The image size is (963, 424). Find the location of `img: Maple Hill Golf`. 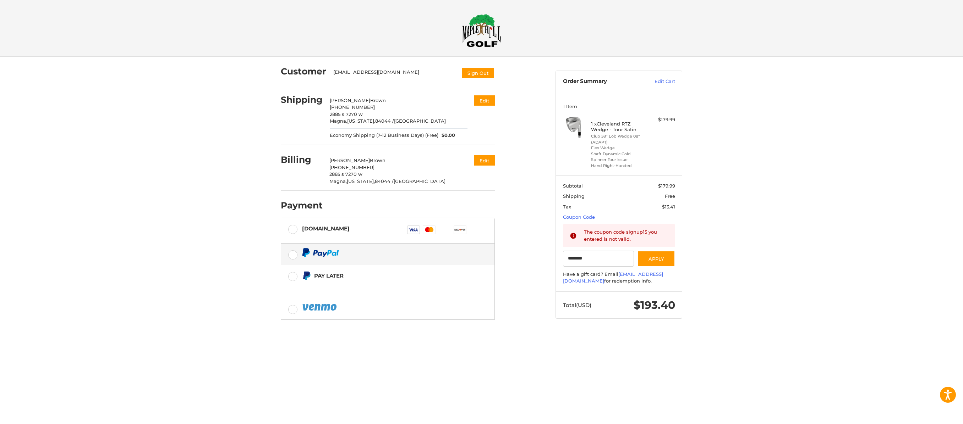

img: Maple Hill Golf is located at coordinates (482, 31).